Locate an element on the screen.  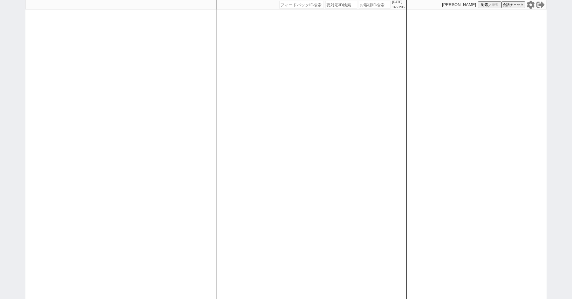
span: 会話チェック is located at coordinates (513, 5).